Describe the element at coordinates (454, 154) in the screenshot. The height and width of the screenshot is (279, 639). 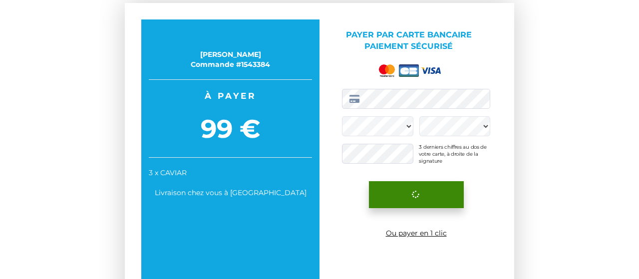
I see `div: 3 derniers chiffres au dos de votre carte, à droite de la signature` at that location.